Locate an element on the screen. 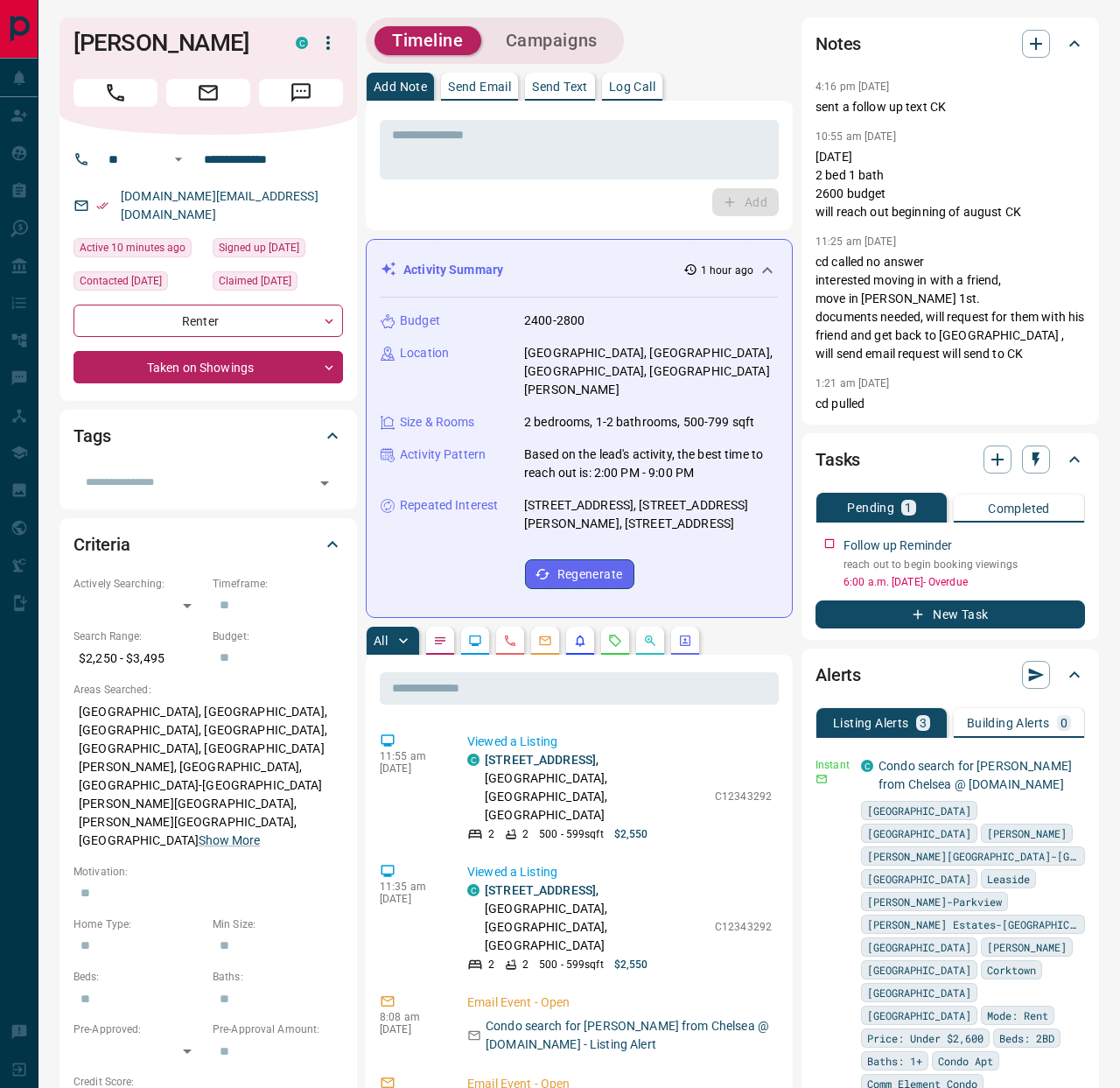 This screenshot has width=1120, height=1088. h2: Notes is located at coordinates (838, 44).